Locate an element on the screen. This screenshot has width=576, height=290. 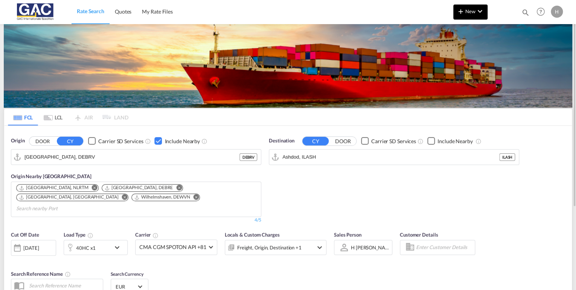
md-datepicker: Select is located at coordinates (14, 259).